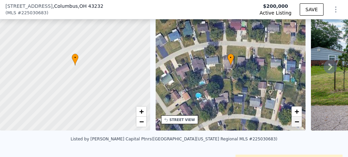 The width and height of the screenshot is (348, 157). Describe the element at coordinates (182, 120) in the screenshot. I see `div: STREET VIEW` at that location.